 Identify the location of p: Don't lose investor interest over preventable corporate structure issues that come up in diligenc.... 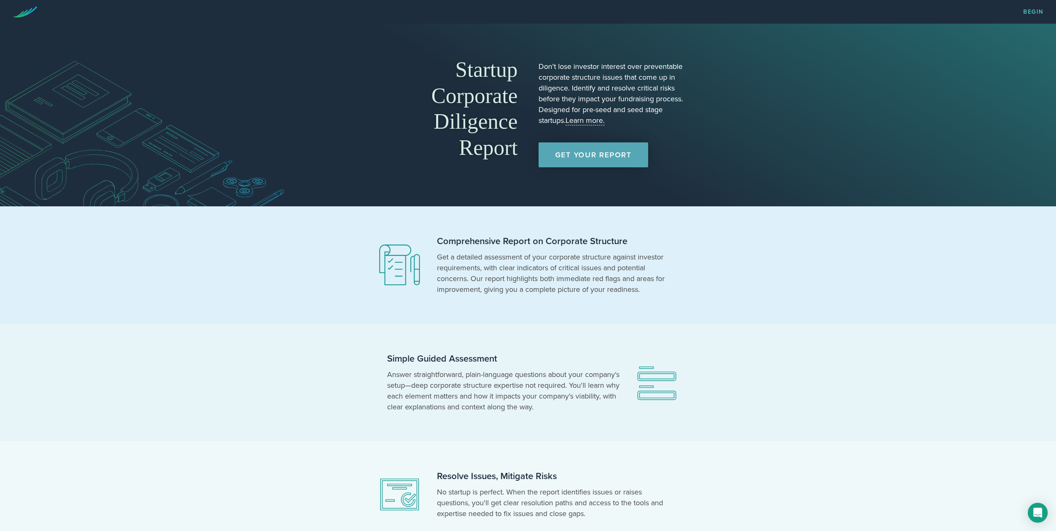
(612, 93).